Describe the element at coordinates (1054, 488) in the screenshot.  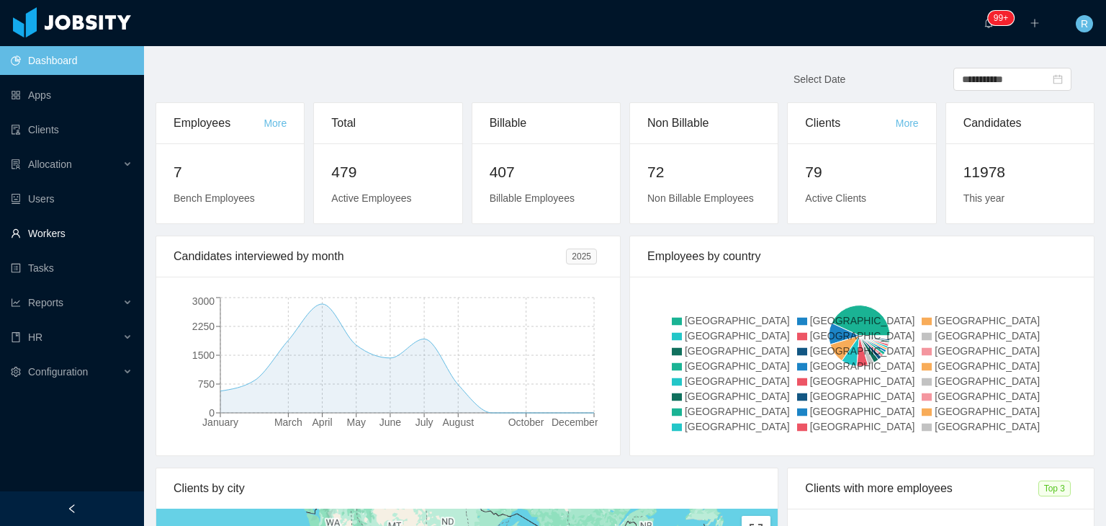
I see `span: Top 3` at that location.